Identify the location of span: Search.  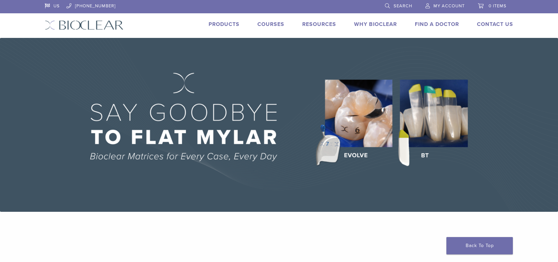
(403, 6).